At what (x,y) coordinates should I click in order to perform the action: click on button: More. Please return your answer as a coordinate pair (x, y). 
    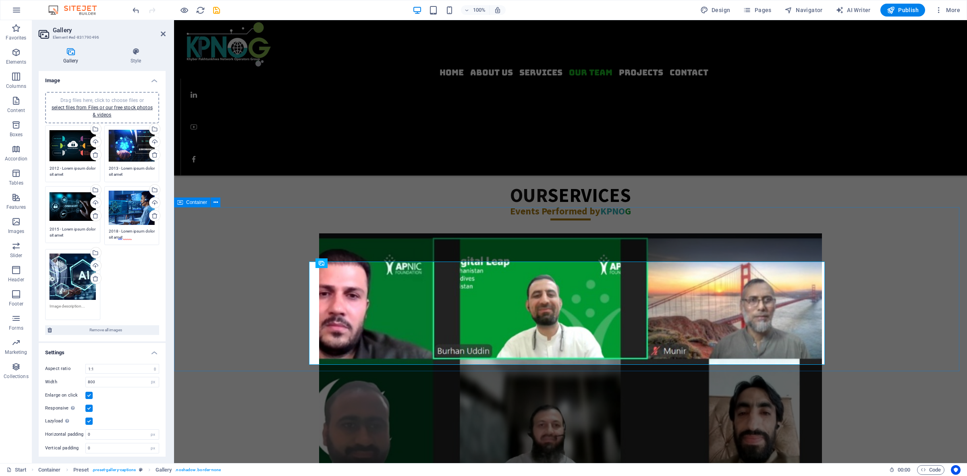
    Looking at the image, I should click on (947, 10).